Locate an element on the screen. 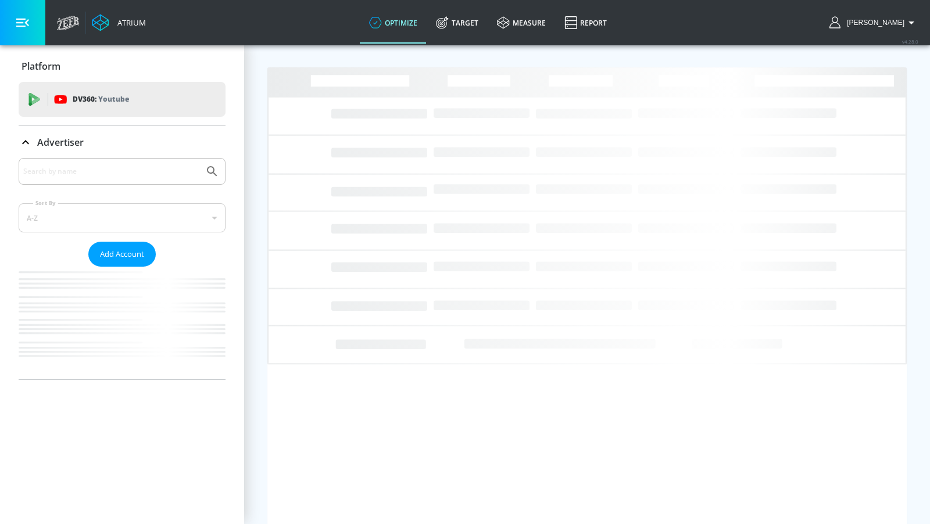  button: Add Account is located at coordinates (122, 254).